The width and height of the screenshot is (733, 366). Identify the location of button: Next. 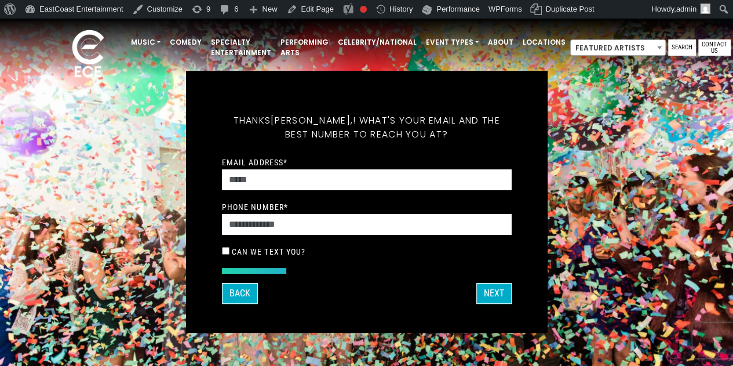
(494, 293).